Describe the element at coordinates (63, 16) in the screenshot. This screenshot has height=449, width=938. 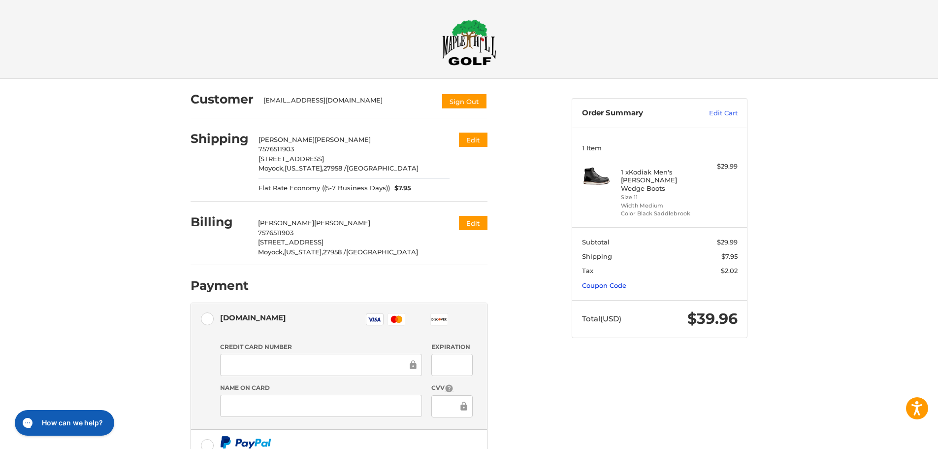
I see `h2: How can we help?` at that location.